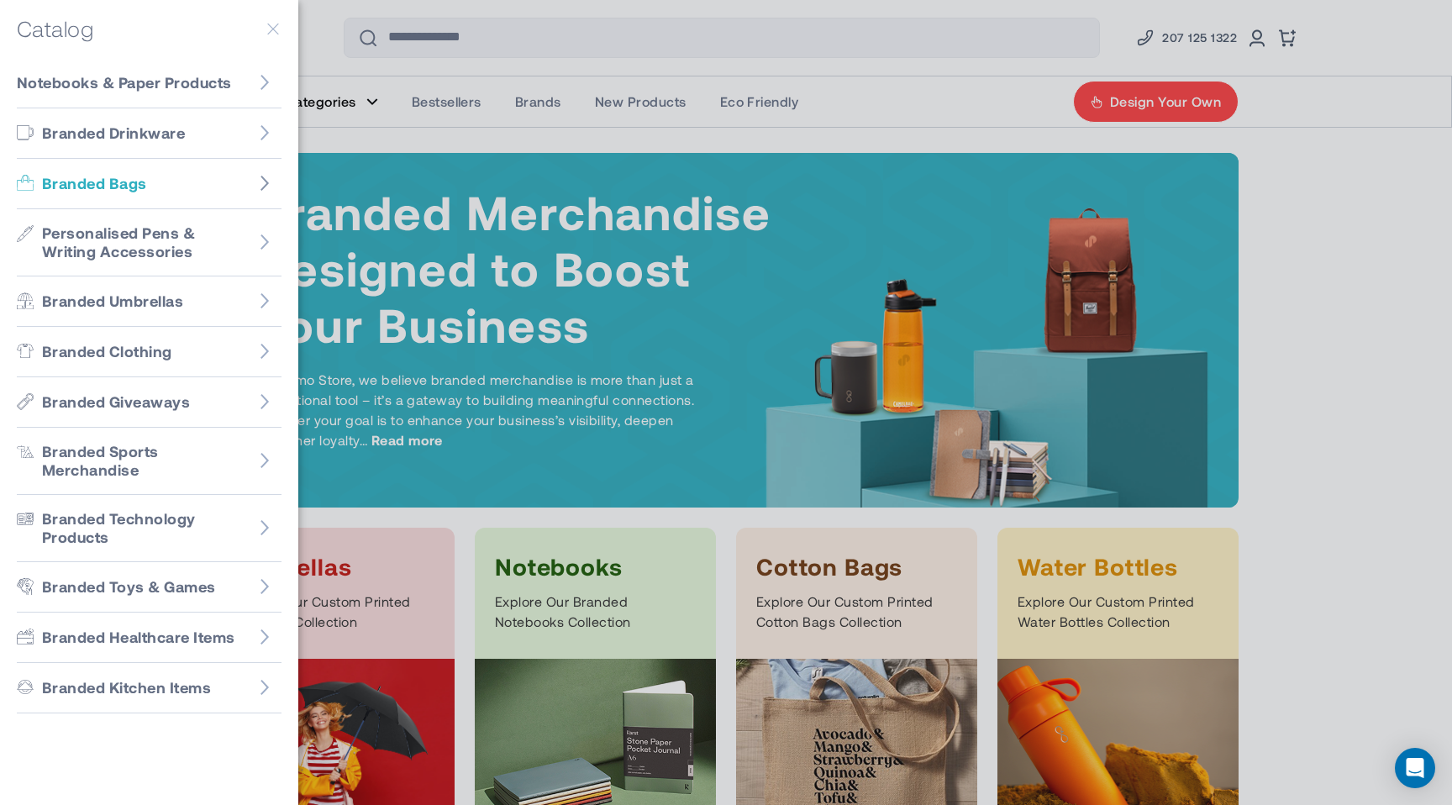  Describe the element at coordinates (149, 746) in the screenshot. I see `a: Go to Personalised Car Accessories For Branding` at that location.